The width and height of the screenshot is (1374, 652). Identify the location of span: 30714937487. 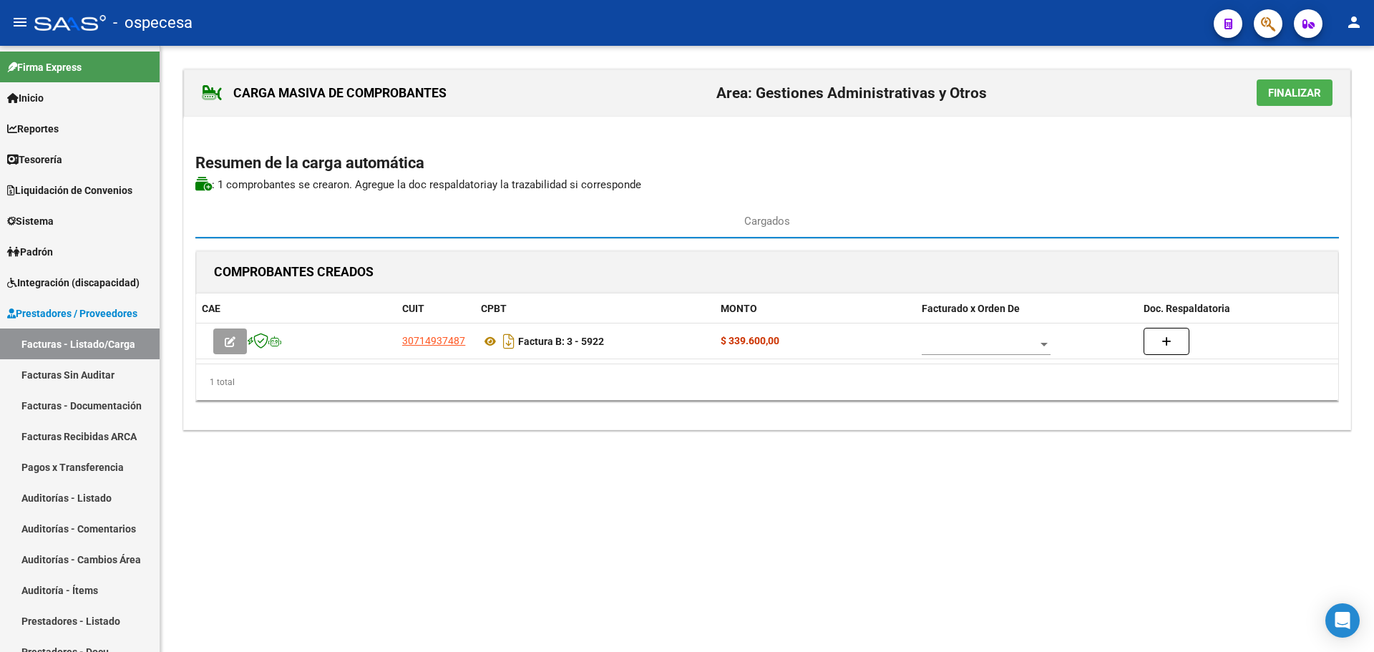
(434, 341).